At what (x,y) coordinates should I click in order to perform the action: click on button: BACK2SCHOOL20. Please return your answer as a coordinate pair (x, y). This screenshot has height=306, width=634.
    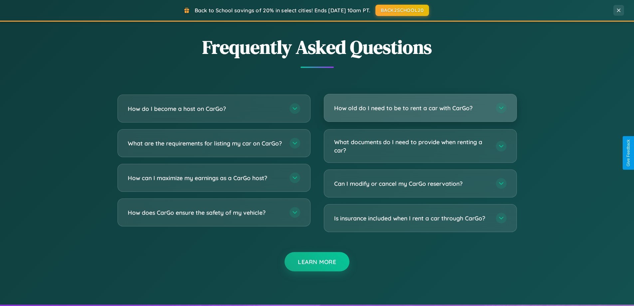
    Looking at the image, I should click on (402, 10).